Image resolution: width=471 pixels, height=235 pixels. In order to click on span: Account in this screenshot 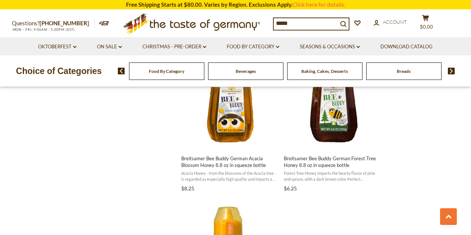, I will do `click(395, 22)`.